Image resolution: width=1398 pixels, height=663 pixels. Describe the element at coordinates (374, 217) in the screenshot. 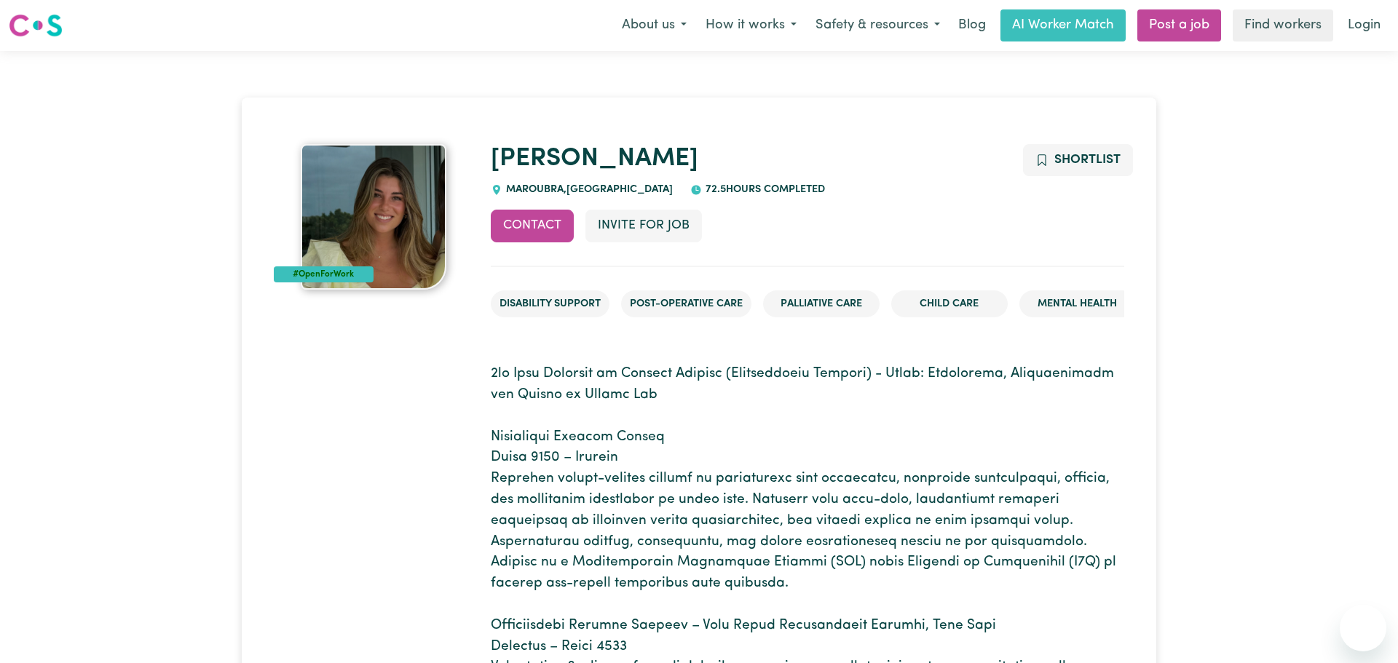

I see `img: Shayna` at that location.